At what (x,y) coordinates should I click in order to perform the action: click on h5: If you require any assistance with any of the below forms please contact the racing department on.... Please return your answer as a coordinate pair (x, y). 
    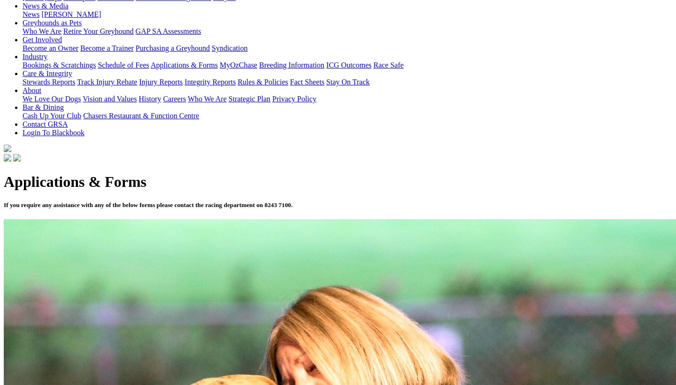
    Looking at the image, I should click on (338, 205).